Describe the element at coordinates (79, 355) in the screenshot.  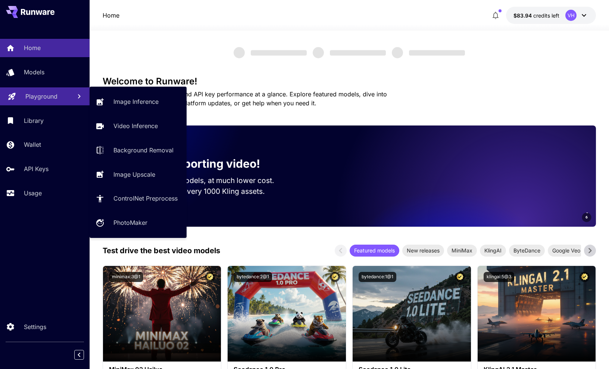
I see `button: Collapse sidebar` at that location.